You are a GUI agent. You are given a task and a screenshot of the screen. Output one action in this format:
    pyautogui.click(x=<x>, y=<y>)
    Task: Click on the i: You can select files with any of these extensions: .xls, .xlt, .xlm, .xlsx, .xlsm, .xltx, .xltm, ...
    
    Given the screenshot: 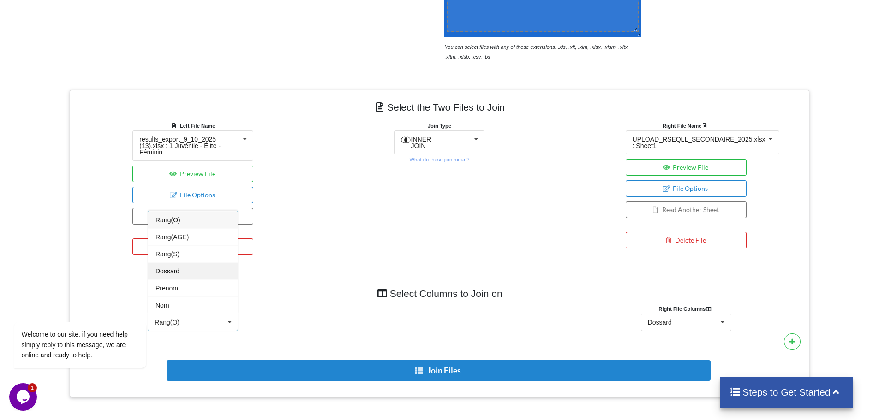 What is the action you would take?
    pyautogui.click(x=536, y=52)
    